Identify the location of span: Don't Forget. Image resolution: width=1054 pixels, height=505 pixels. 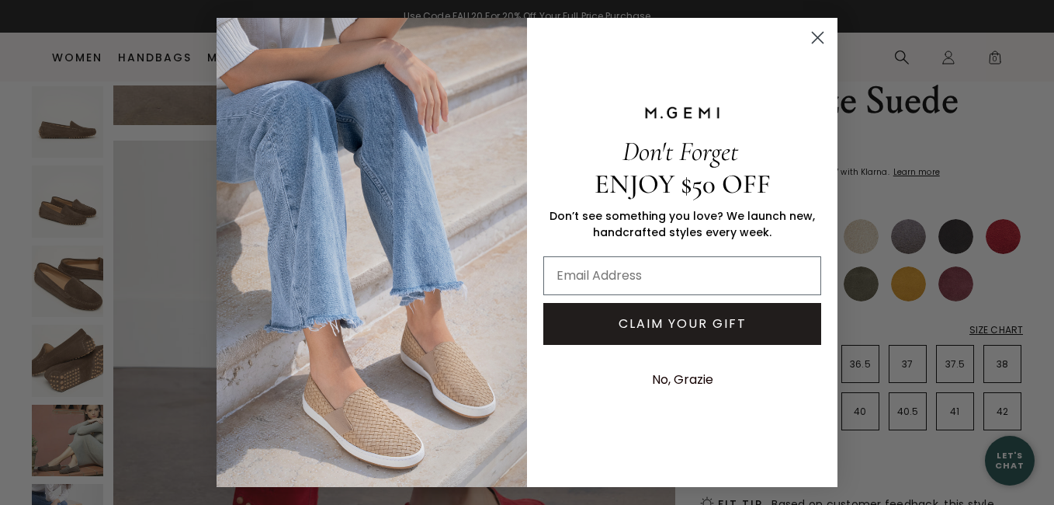
(680, 151).